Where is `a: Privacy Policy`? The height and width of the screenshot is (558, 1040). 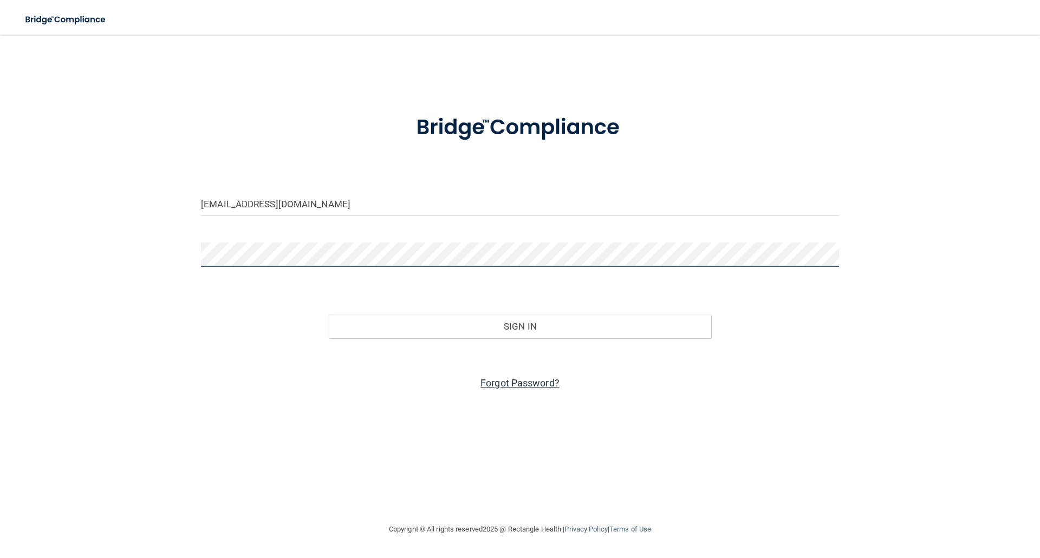
a: Privacy Policy is located at coordinates (585, 529).